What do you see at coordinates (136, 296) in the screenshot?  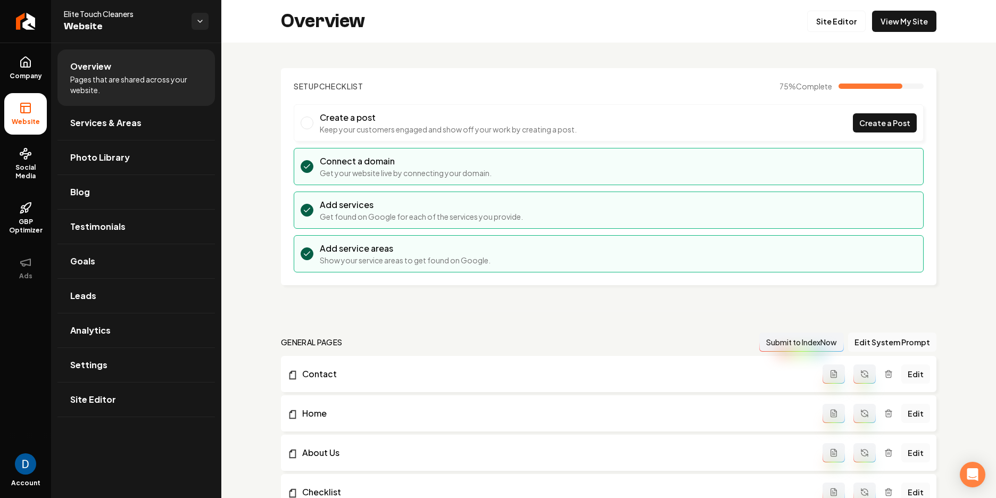 I see `a: Leads` at bounding box center [136, 296].